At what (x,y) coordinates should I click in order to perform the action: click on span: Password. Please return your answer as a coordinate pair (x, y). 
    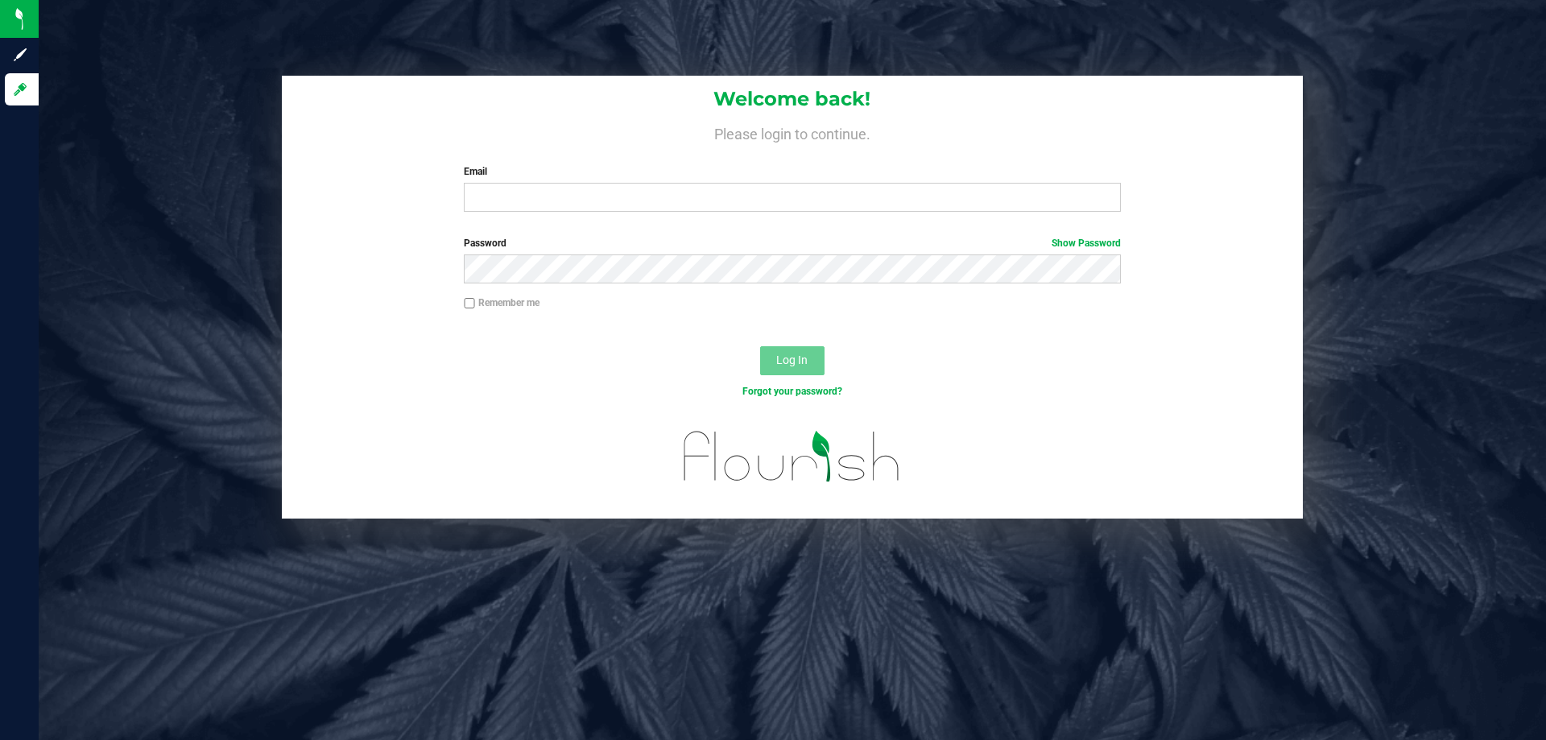
    Looking at the image, I should click on (485, 243).